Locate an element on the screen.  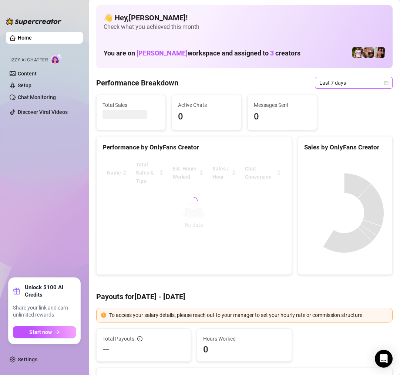
span: gift is located at coordinates (17, 291).